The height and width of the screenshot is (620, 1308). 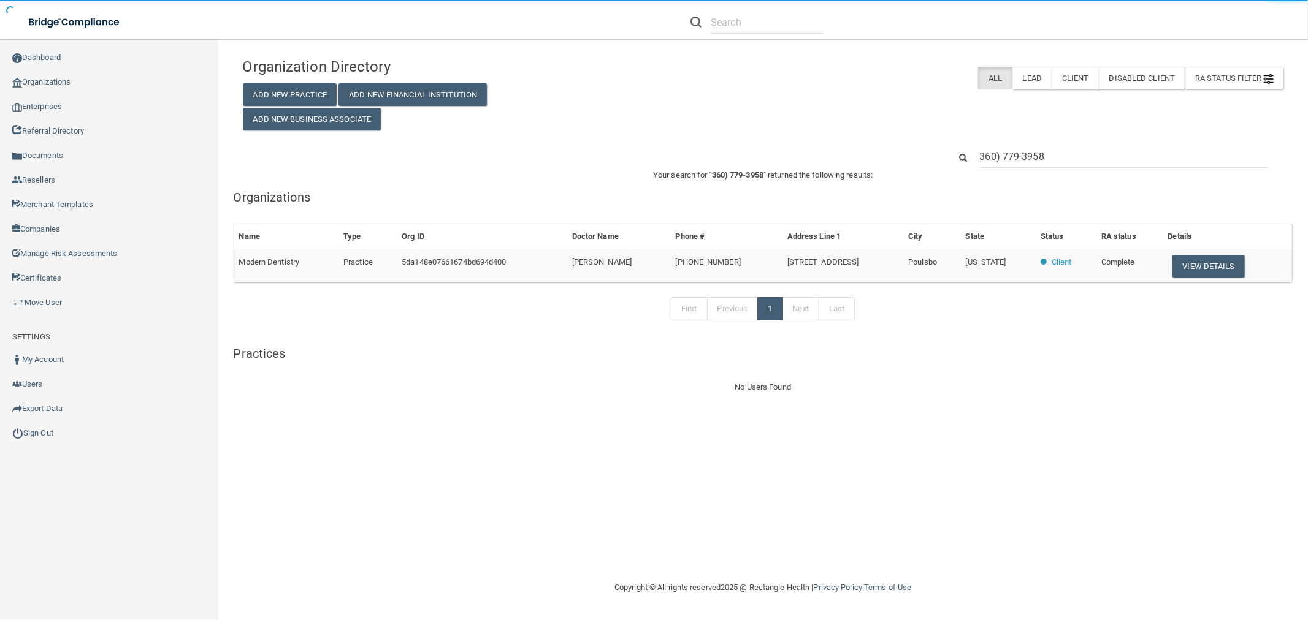 What do you see at coordinates (737, 175) in the screenshot?
I see `span: 360) 779-3958` at bounding box center [737, 175].